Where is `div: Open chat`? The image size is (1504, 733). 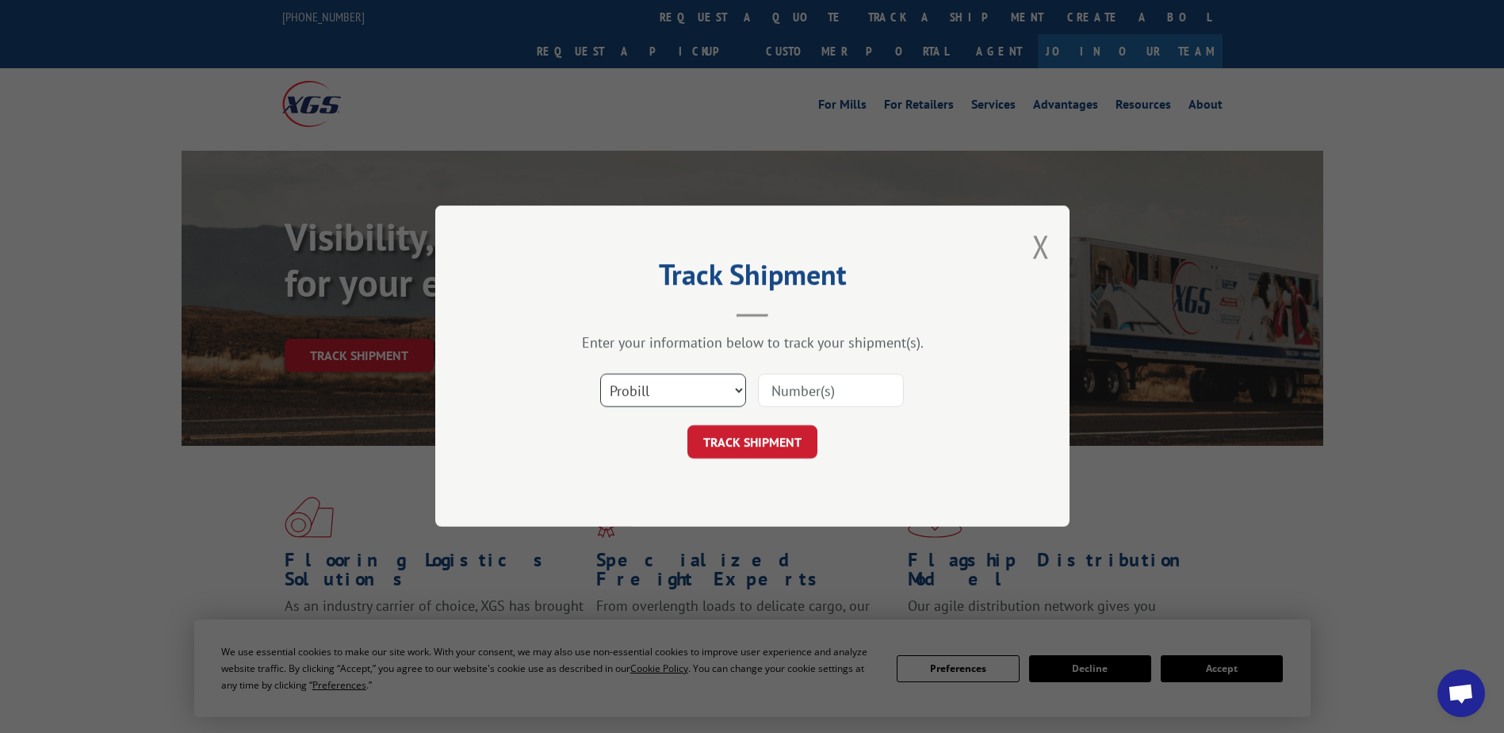
div: Open chat is located at coordinates (1462, 693).